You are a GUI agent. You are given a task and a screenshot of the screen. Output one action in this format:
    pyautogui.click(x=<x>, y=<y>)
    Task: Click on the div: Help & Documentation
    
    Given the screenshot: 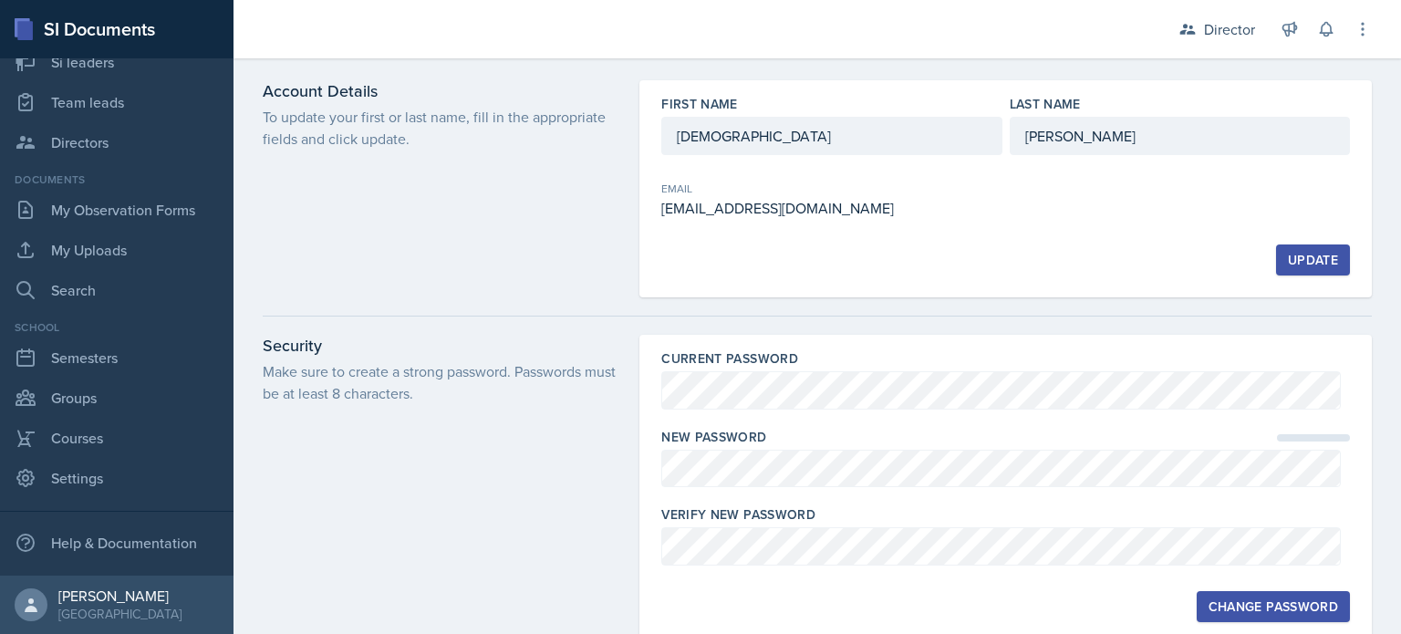 What is the action you would take?
    pyautogui.click(x=117, y=543)
    